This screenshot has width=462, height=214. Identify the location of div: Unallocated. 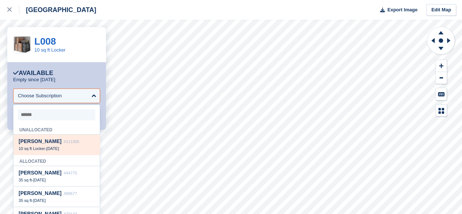
(57, 129).